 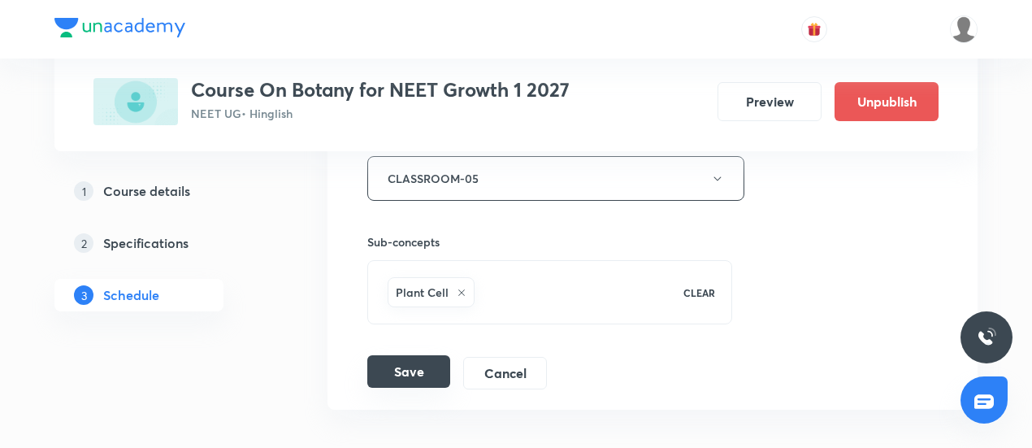 What do you see at coordinates (699, 293) in the screenshot?
I see `p: CLEAR` at bounding box center [699, 293].